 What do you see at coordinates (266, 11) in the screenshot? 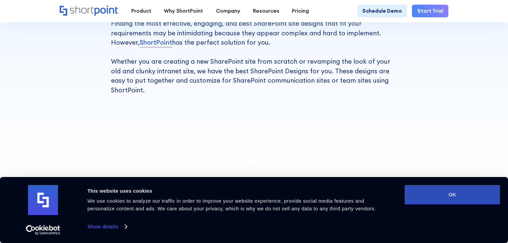
I see `a: Resources` at bounding box center [266, 11].